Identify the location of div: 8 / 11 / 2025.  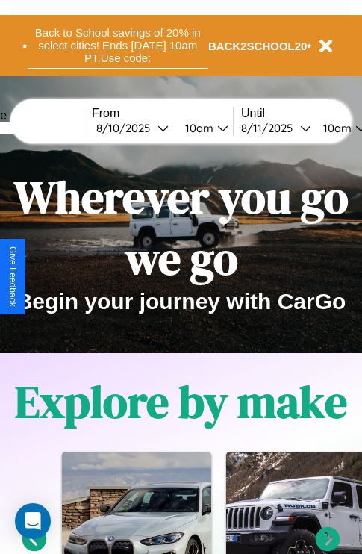
(270, 128).